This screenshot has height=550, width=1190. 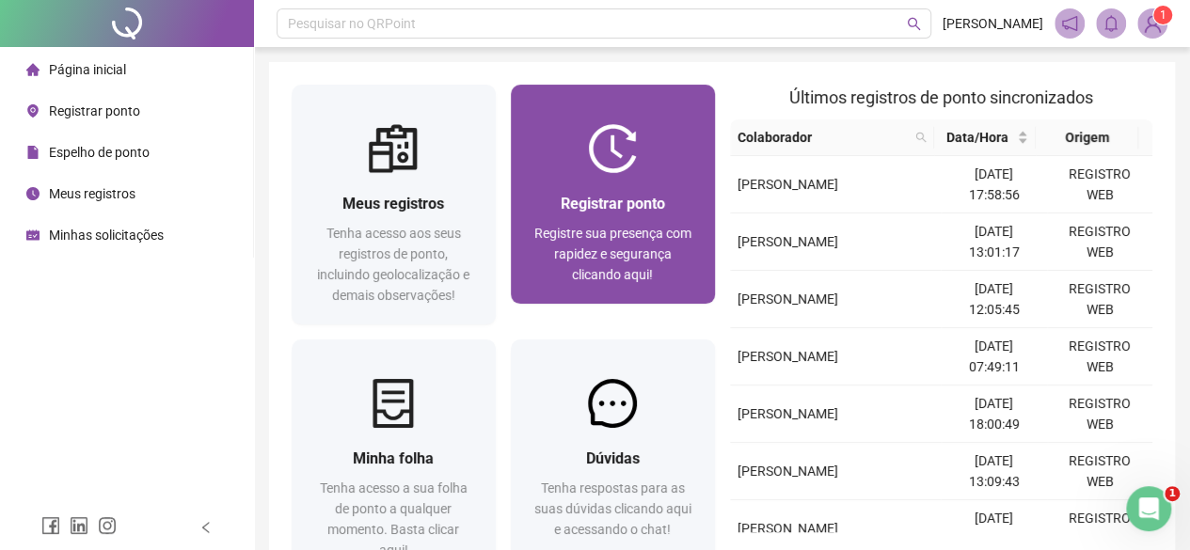 What do you see at coordinates (33, 70) in the screenshot?
I see `span: home` at bounding box center [33, 70].